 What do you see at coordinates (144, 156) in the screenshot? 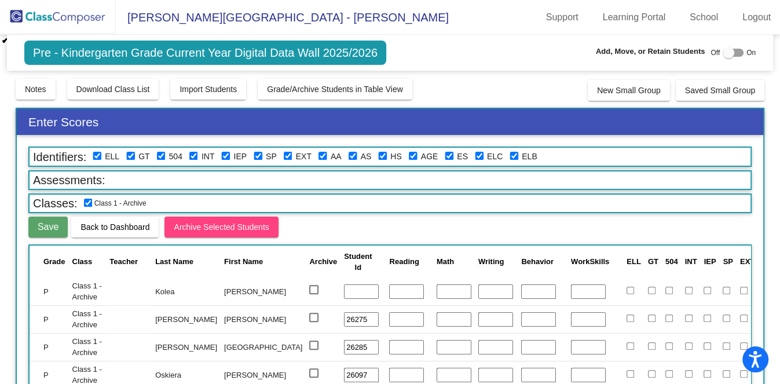
I see `label: Gifted and Talented` at bounding box center [144, 156].